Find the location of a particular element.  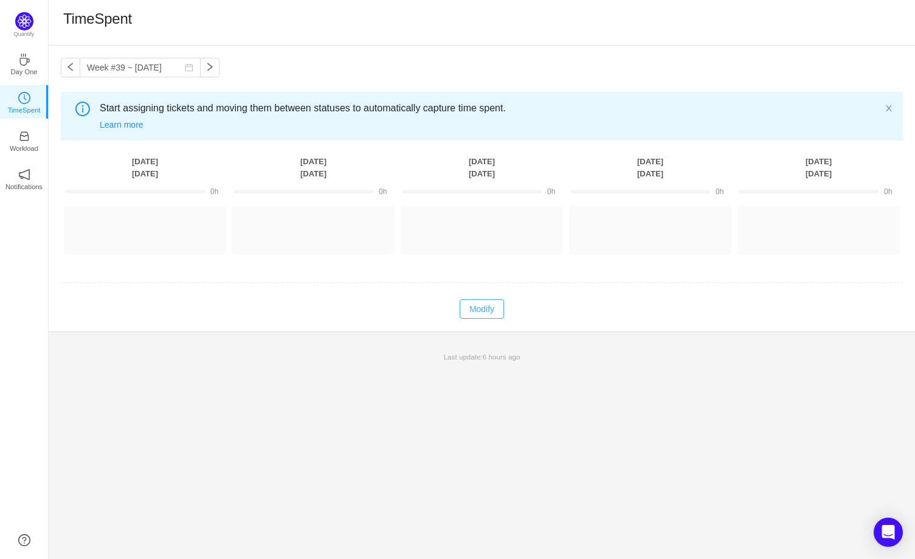

img: Quantify is located at coordinates (24, 21).